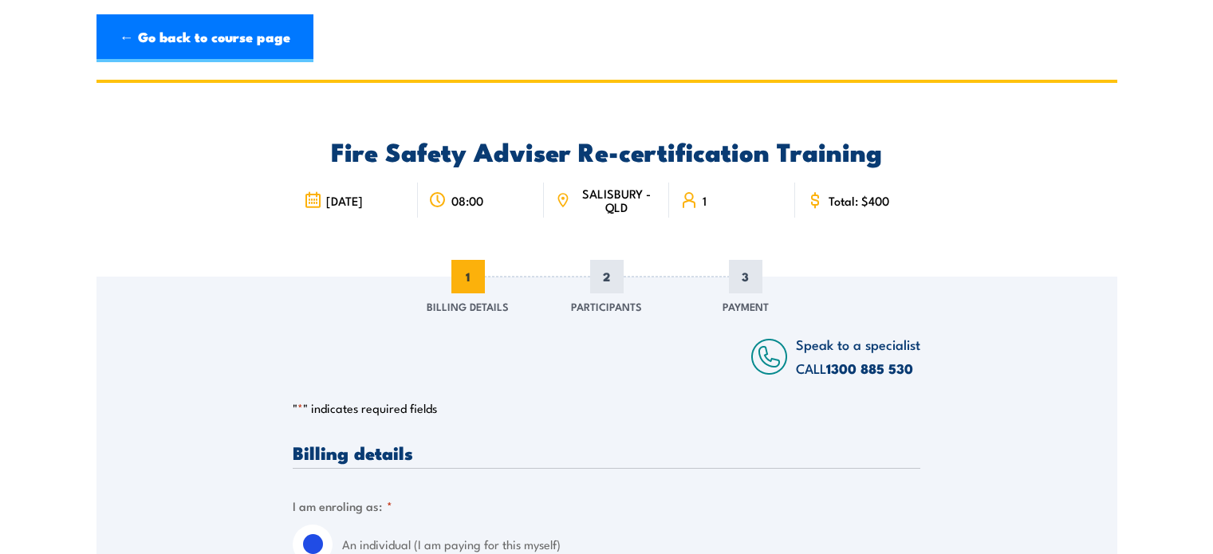 Image resolution: width=1213 pixels, height=554 pixels. Describe the element at coordinates (746, 306) in the screenshot. I see `span: Payment` at that location.